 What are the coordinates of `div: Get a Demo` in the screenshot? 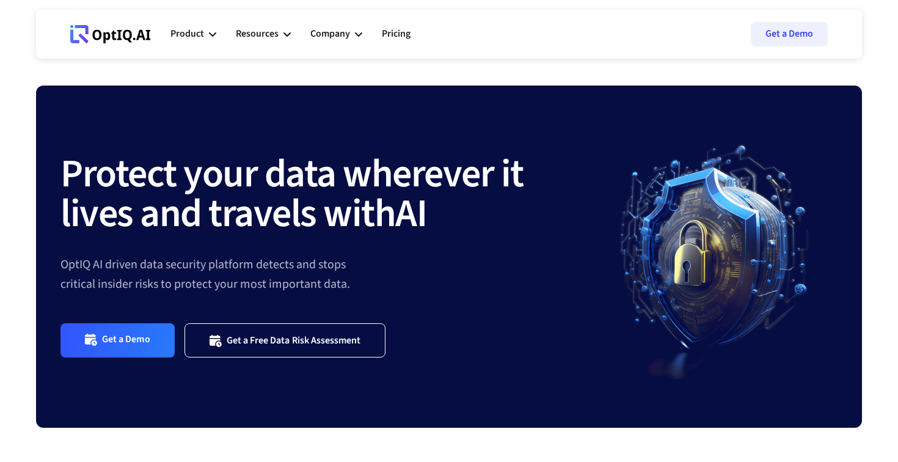 It's located at (126, 340).